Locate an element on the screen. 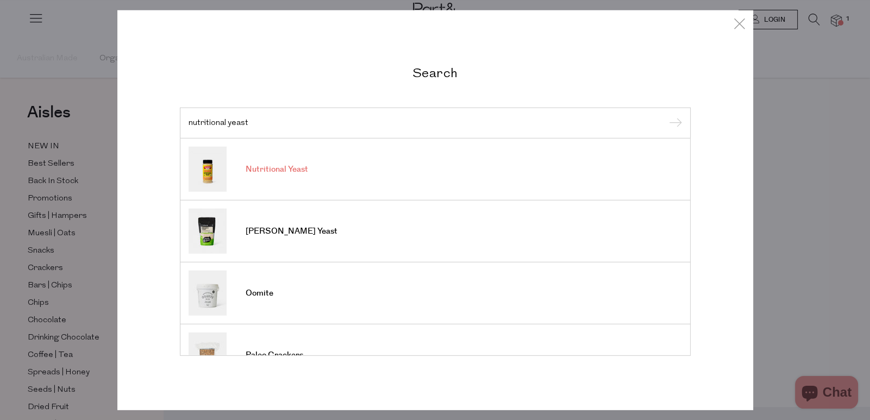 The width and height of the screenshot is (870, 420). a: Nutritional Yeast is located at coordinates (435, 169).